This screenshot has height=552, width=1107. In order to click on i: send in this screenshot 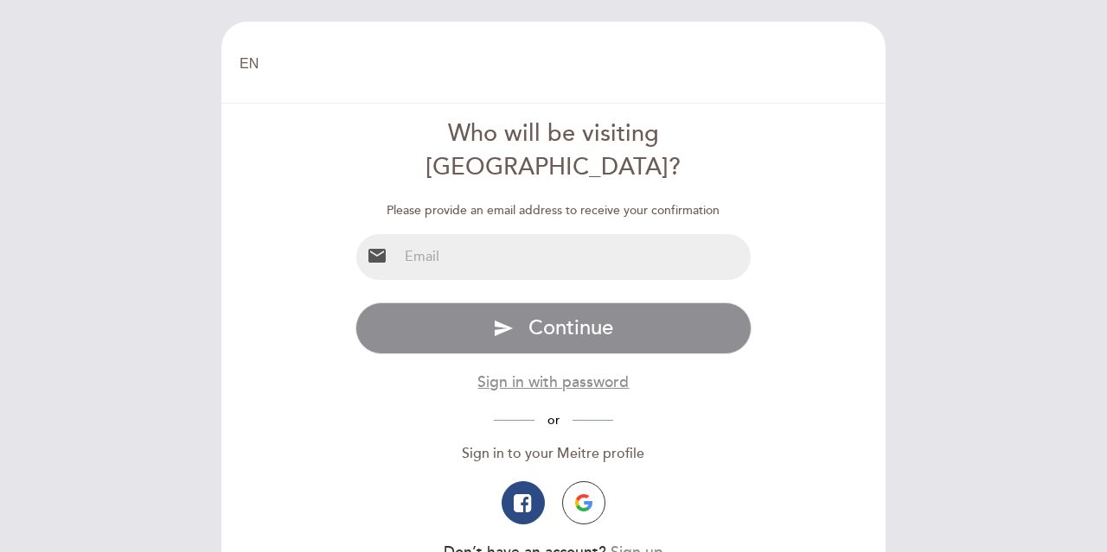, I will do `click(503, 329)`.